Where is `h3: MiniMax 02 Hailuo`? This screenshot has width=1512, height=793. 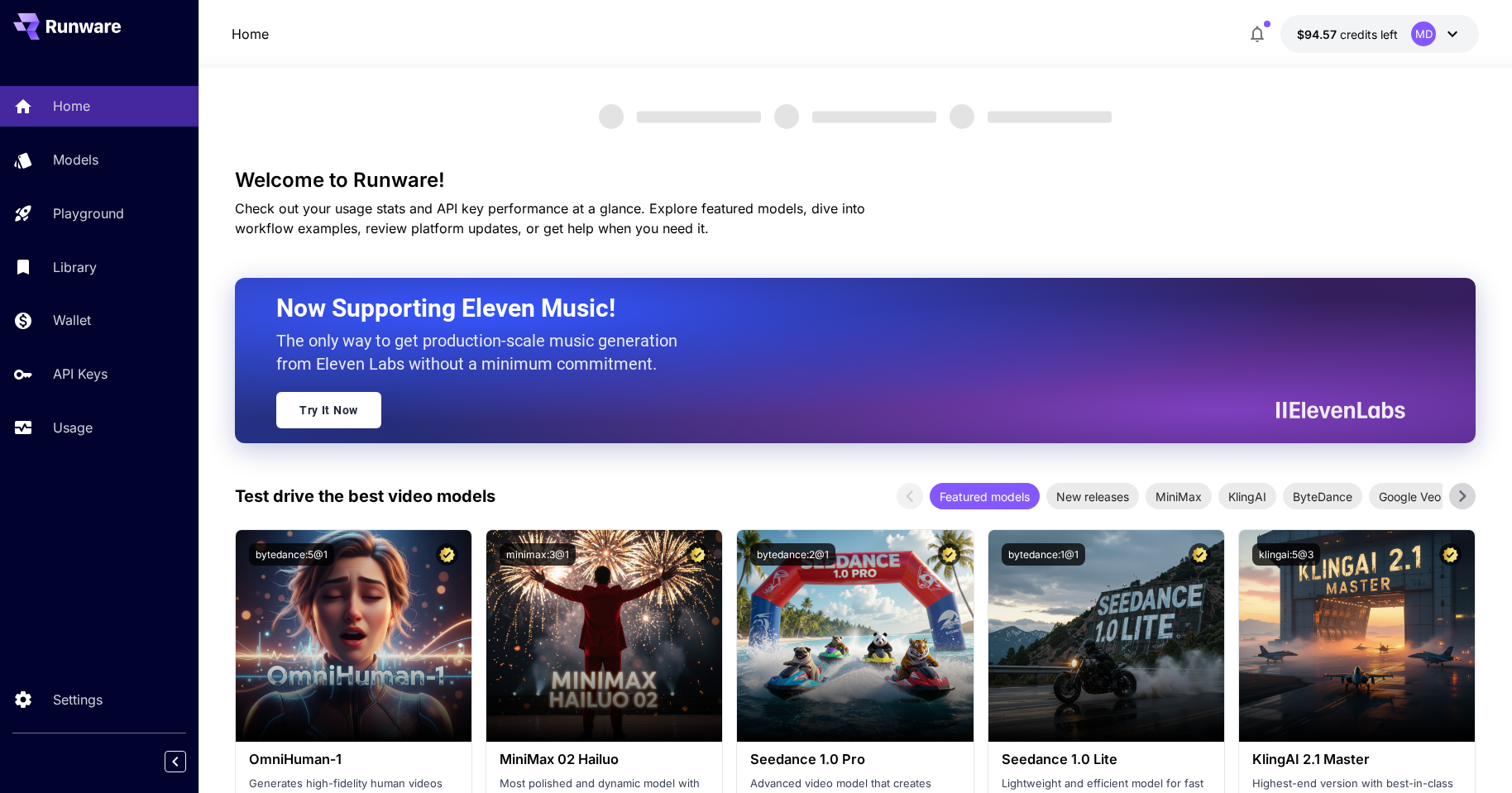 h3: MiniMax 02 Hailuo is located at coordinates (604, 759).